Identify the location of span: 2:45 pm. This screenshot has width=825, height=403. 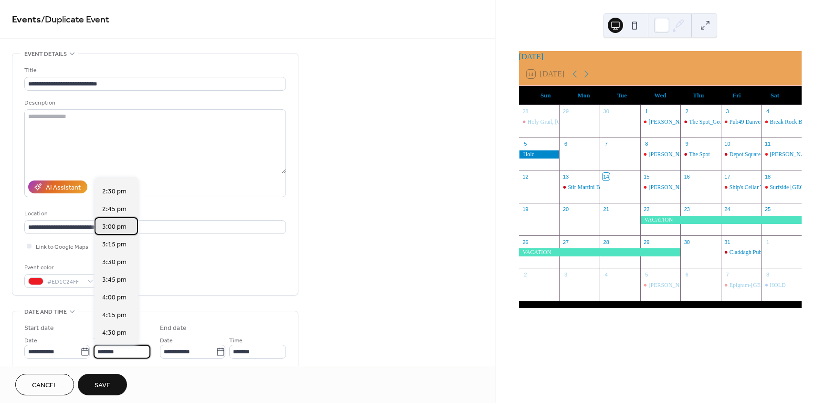
(114, 209).